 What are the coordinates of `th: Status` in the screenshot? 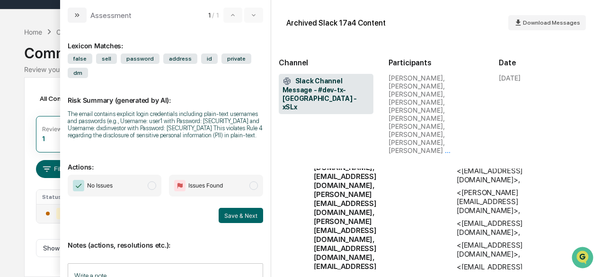 It's located at (58, 197).